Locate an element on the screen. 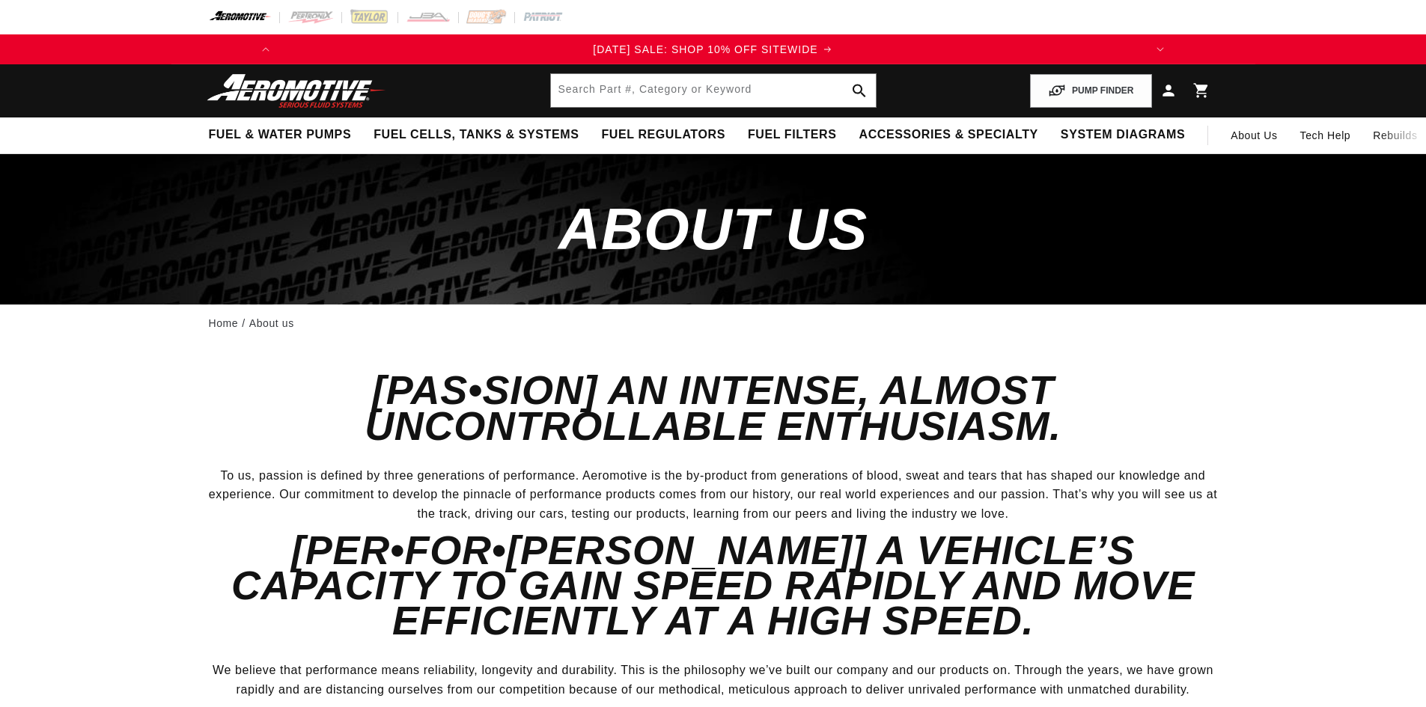  a: Home is located at coordinates (224, 323).